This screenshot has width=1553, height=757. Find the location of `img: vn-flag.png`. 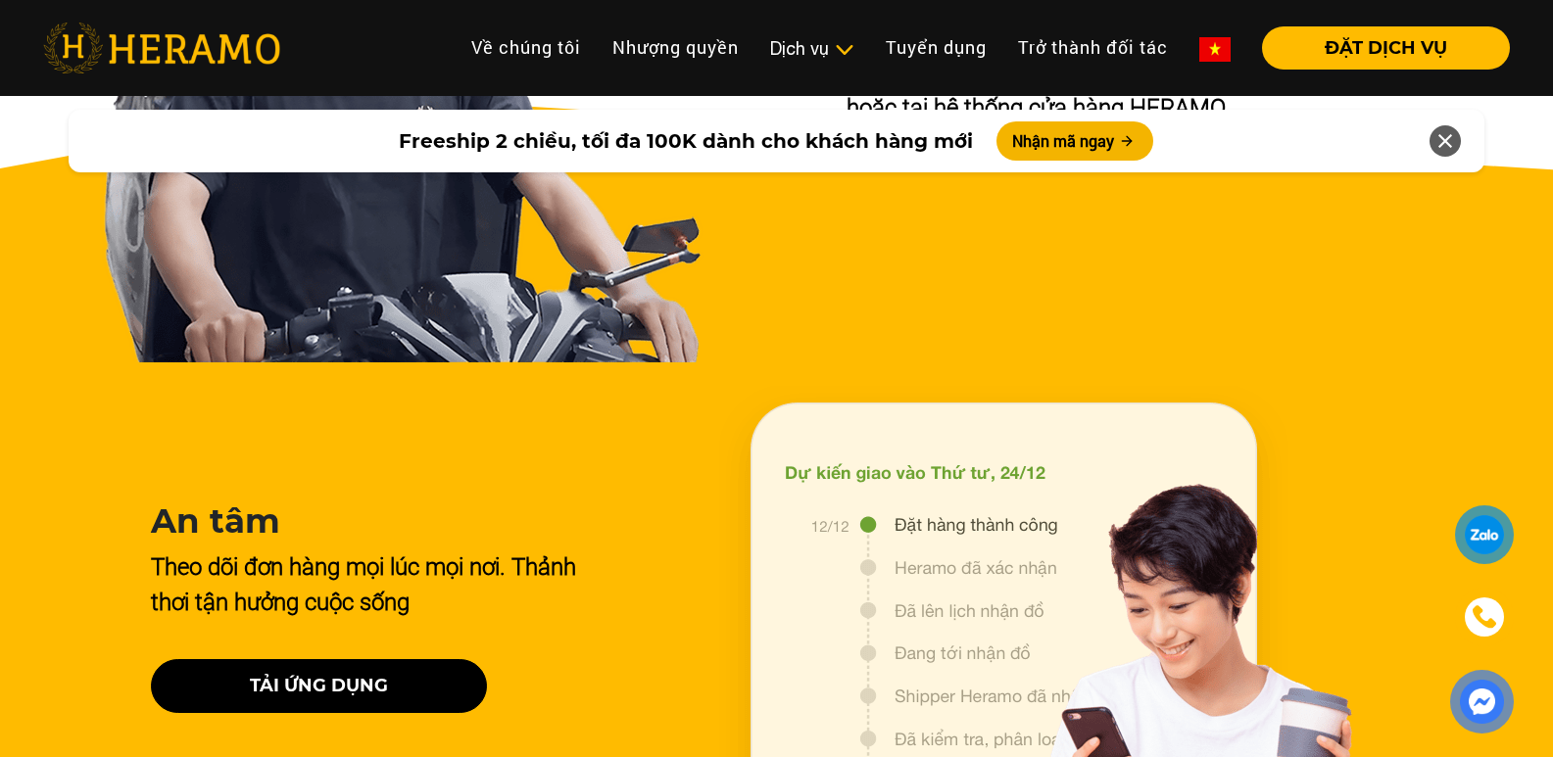

img: vn-flag.png is located at coordinates (1215, 49).